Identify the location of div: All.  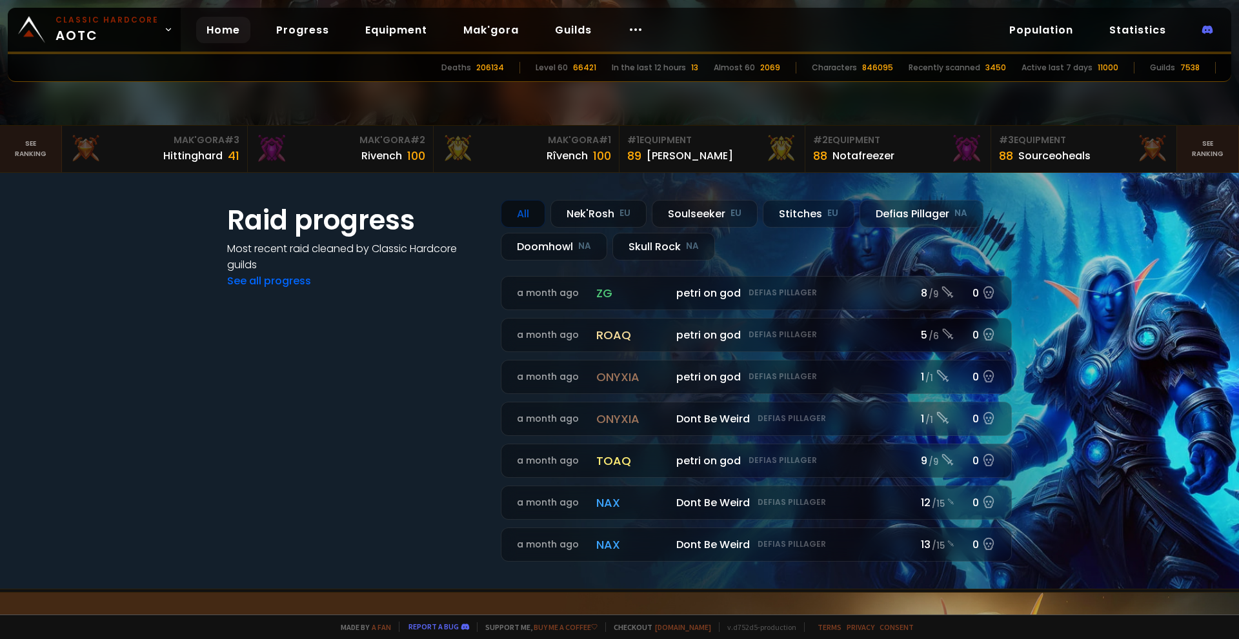
(523, 214).